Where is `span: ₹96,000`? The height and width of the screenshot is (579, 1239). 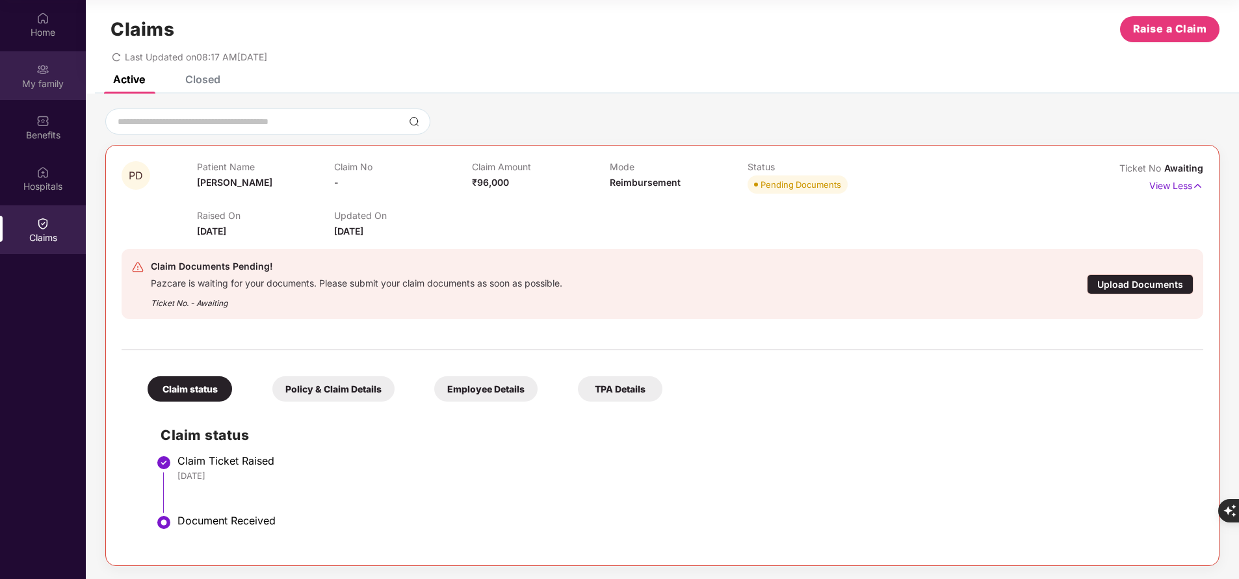 span: ₹96,000 is located at coordinates (490, 182).